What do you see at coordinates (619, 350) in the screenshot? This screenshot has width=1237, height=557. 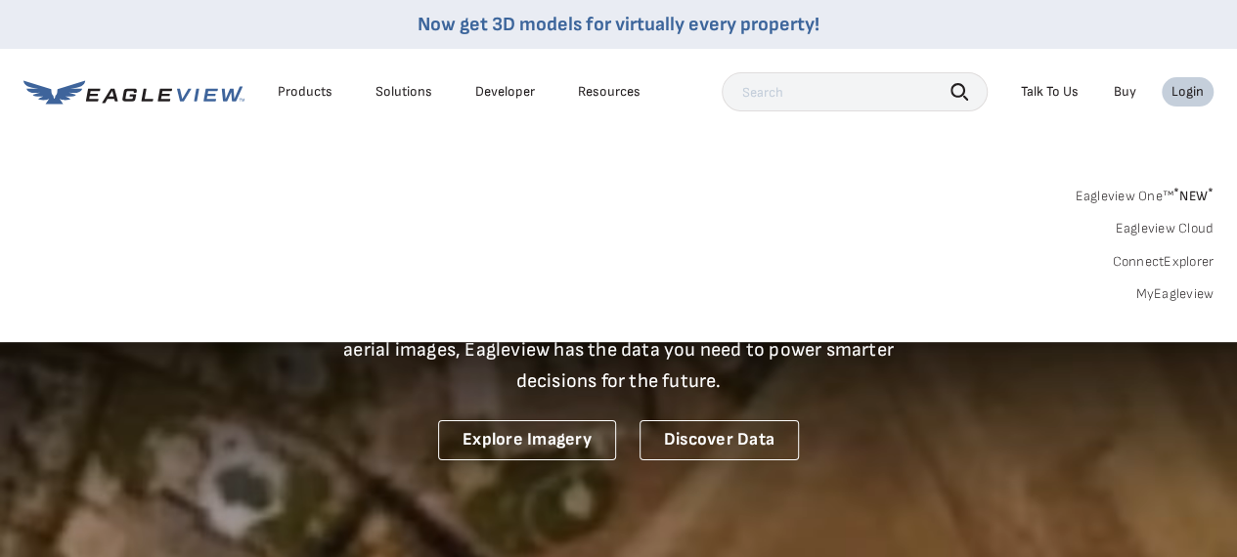 I see `p: A new era starts here. Built on more than 3.5 billion high-resolution aerial images, Eagleview ha...` at bounding box center [619, 350].